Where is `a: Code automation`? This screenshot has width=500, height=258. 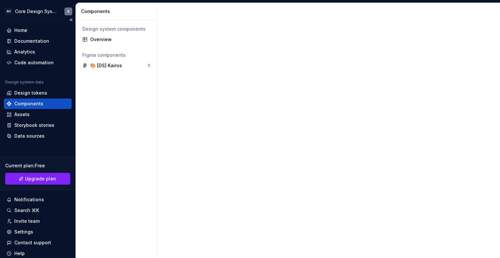
a: Code automation is located at coordinates (38, 63).